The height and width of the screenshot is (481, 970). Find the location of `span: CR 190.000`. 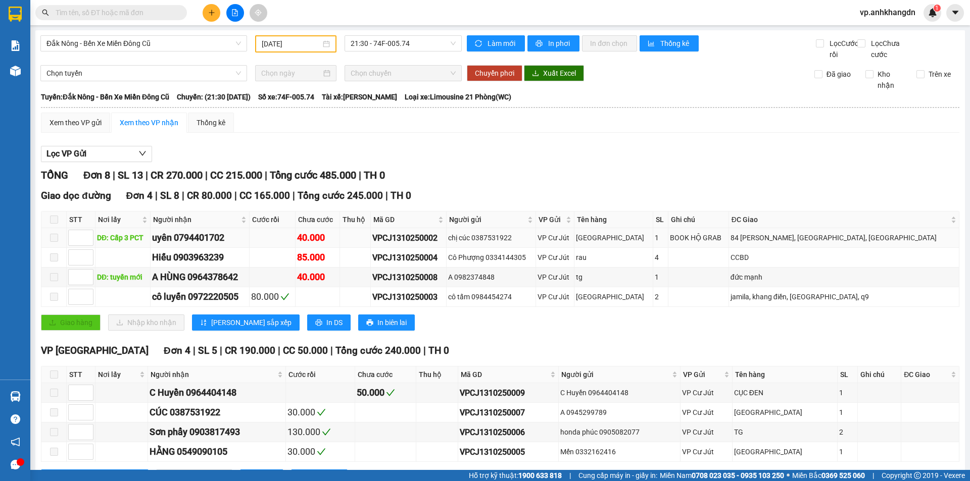

span: CR 190.000 is located at coordinates (250, 351).